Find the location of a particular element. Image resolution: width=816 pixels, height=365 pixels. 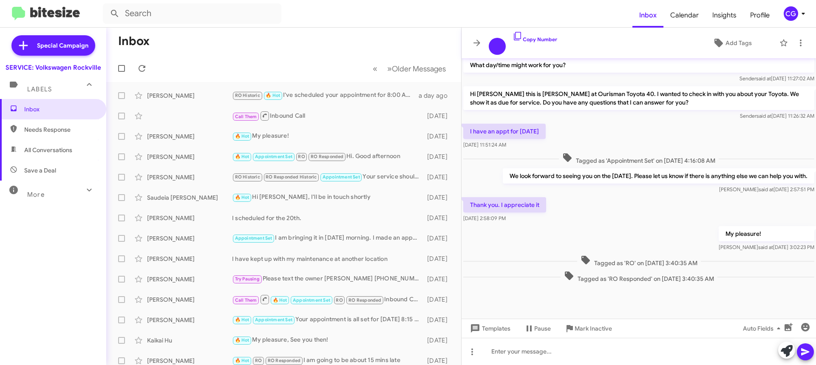

button: Templates is located at coordinates (489, 329).